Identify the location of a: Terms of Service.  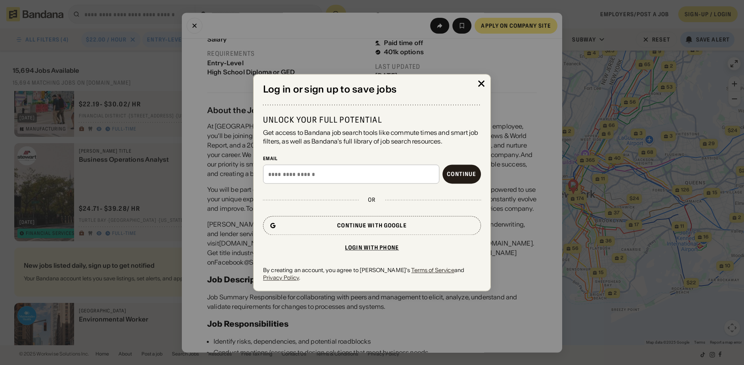
(432, 271).